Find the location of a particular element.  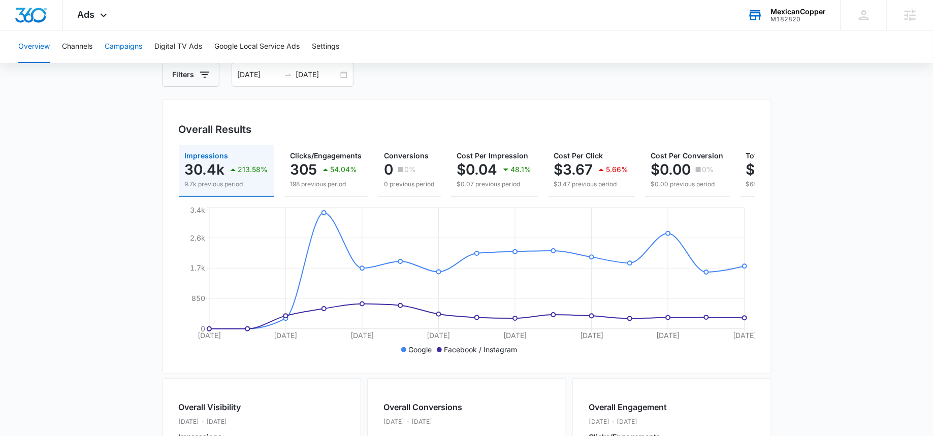

p: $687.84 previous period is located at coordinates (797, 184).